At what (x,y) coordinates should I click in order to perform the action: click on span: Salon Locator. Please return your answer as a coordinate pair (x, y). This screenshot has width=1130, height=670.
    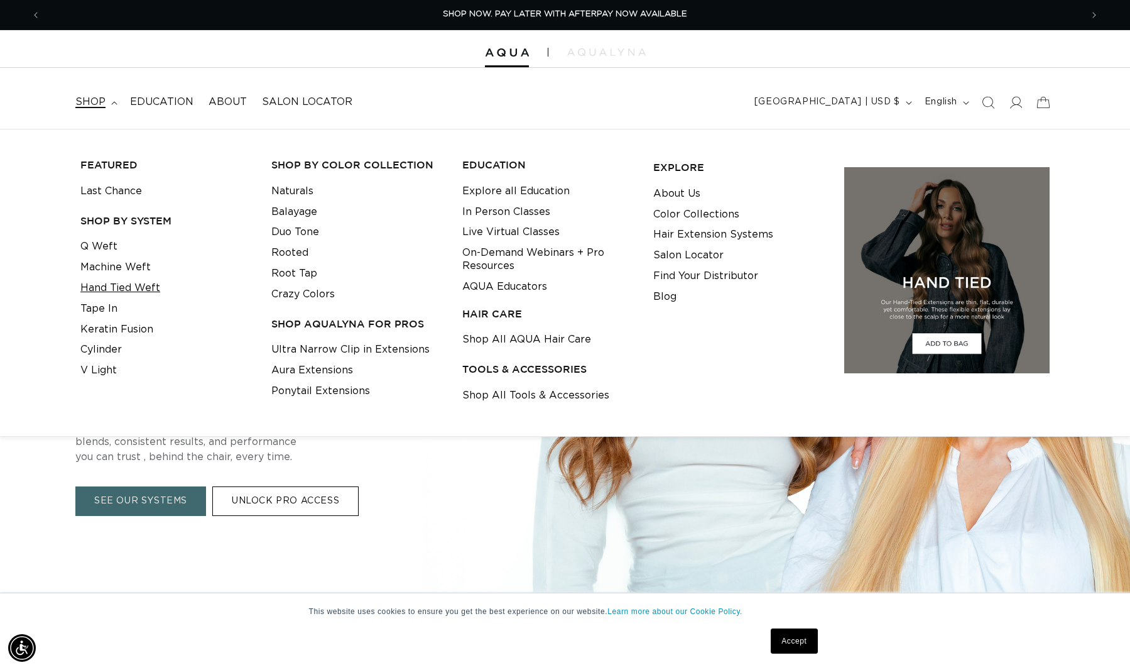
    Looking at the image, I should click on (307, 102).